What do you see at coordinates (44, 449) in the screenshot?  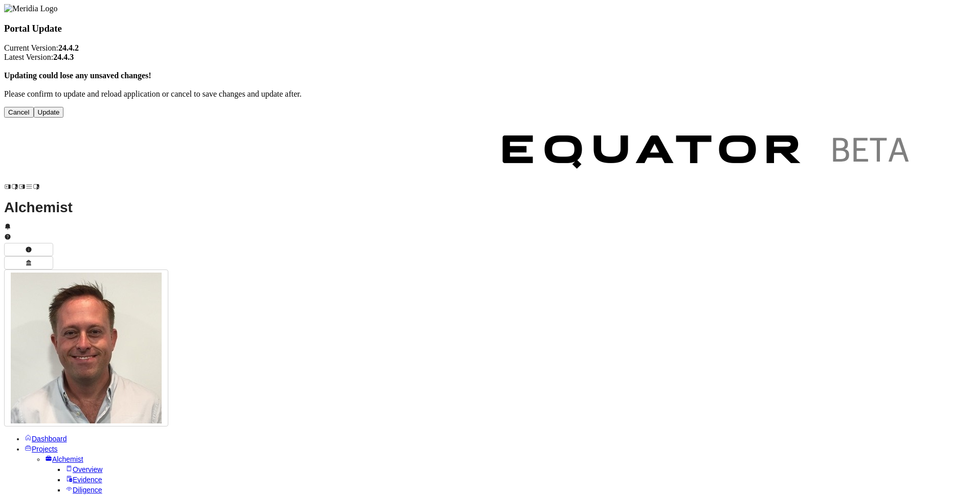 I see `span: Projects` at bounding box center [44, 449].